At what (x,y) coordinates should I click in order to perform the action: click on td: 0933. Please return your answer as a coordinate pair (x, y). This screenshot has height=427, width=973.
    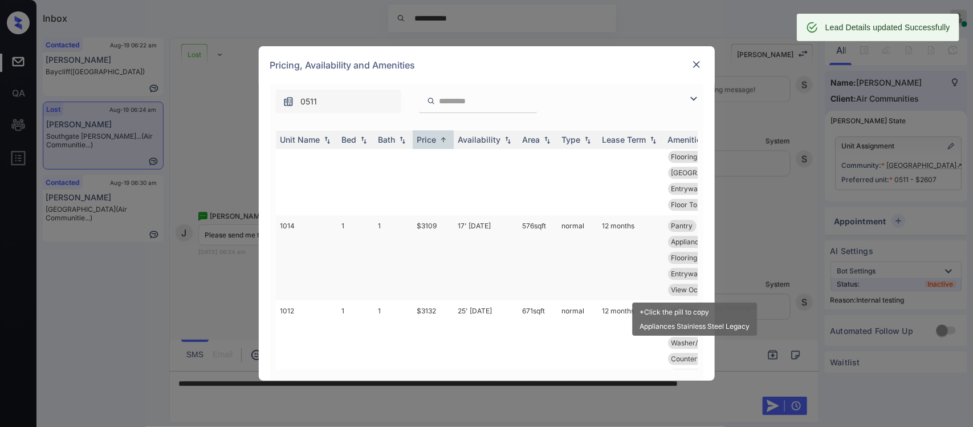
    Looking at the image, I should click on (307, 172).